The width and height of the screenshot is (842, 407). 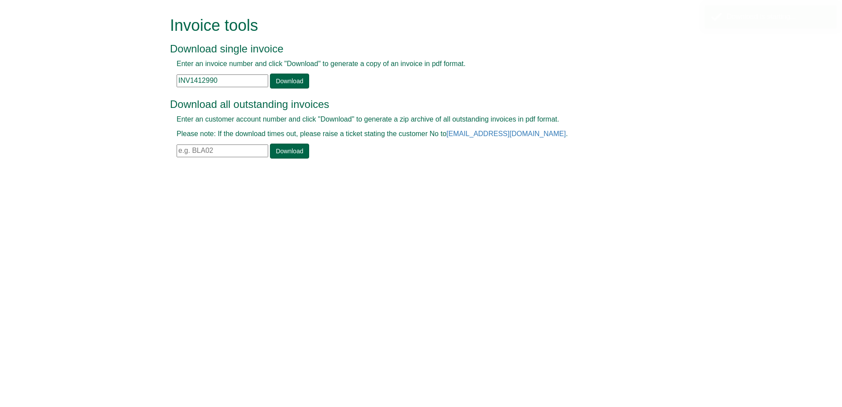 What do you see at coordinates (778, 17) in the screenshot?
I see `div: Download is starting...` at bounding box center [778, 17].